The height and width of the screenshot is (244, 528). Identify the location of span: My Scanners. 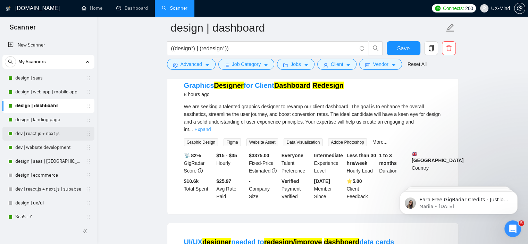
(32, 62).